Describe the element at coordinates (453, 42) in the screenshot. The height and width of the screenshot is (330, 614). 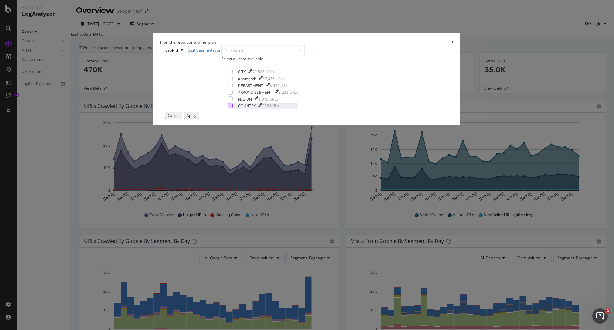
I see `div: times` at that location.